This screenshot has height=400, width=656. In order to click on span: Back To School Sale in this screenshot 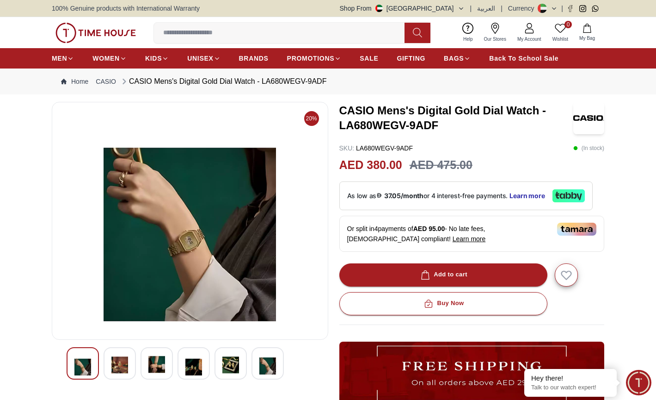, I will do `click(524, 58)`.